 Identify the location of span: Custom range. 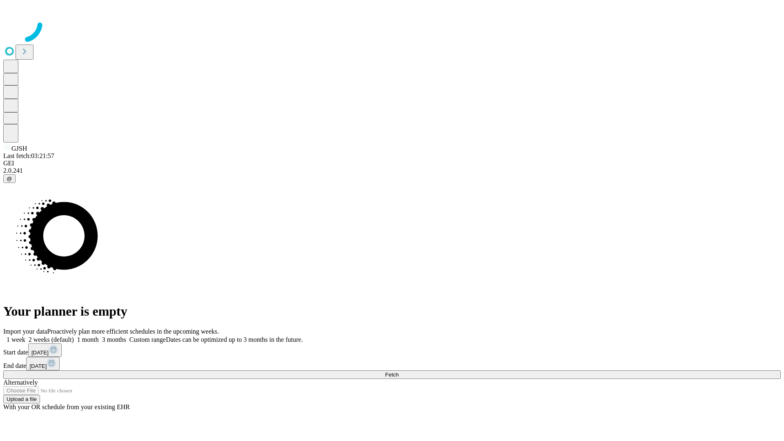
(147, 339).